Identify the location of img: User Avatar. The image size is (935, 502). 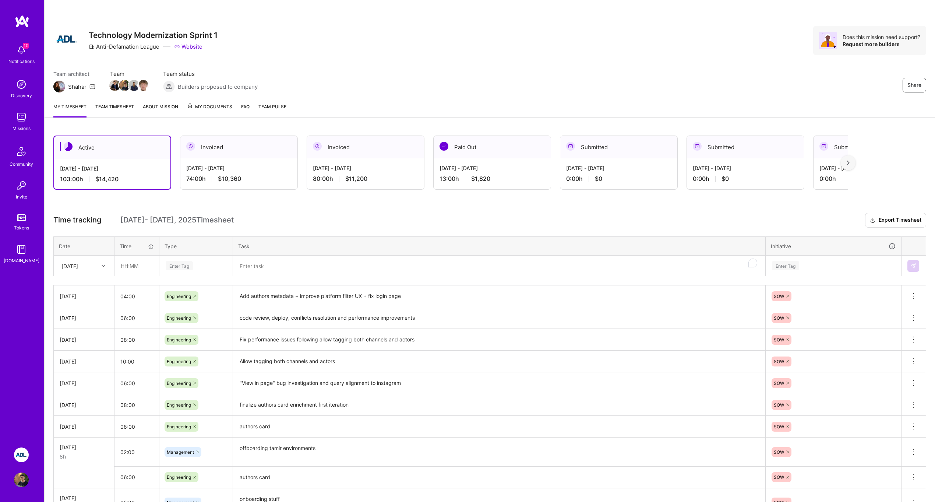
(21, 480).